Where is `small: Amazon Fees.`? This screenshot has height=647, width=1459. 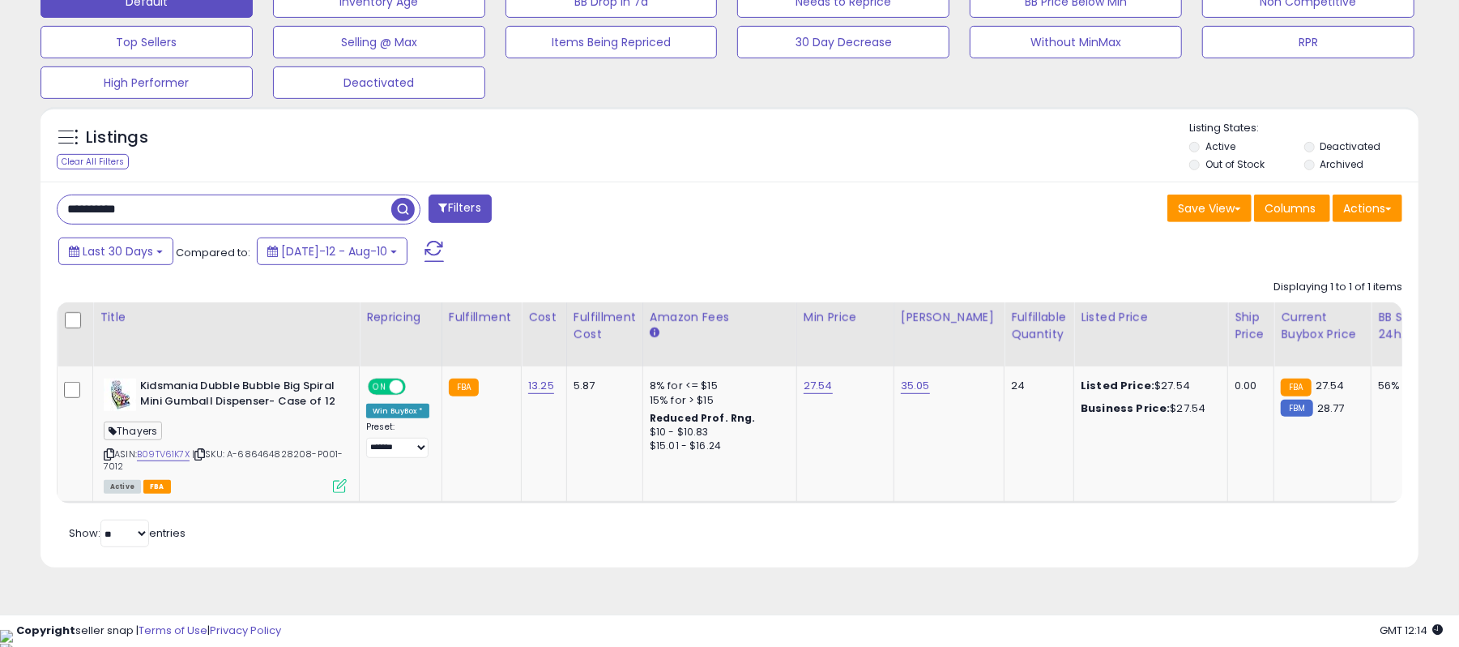
small: Amazon Fees. is located at coordinates (655, 333).